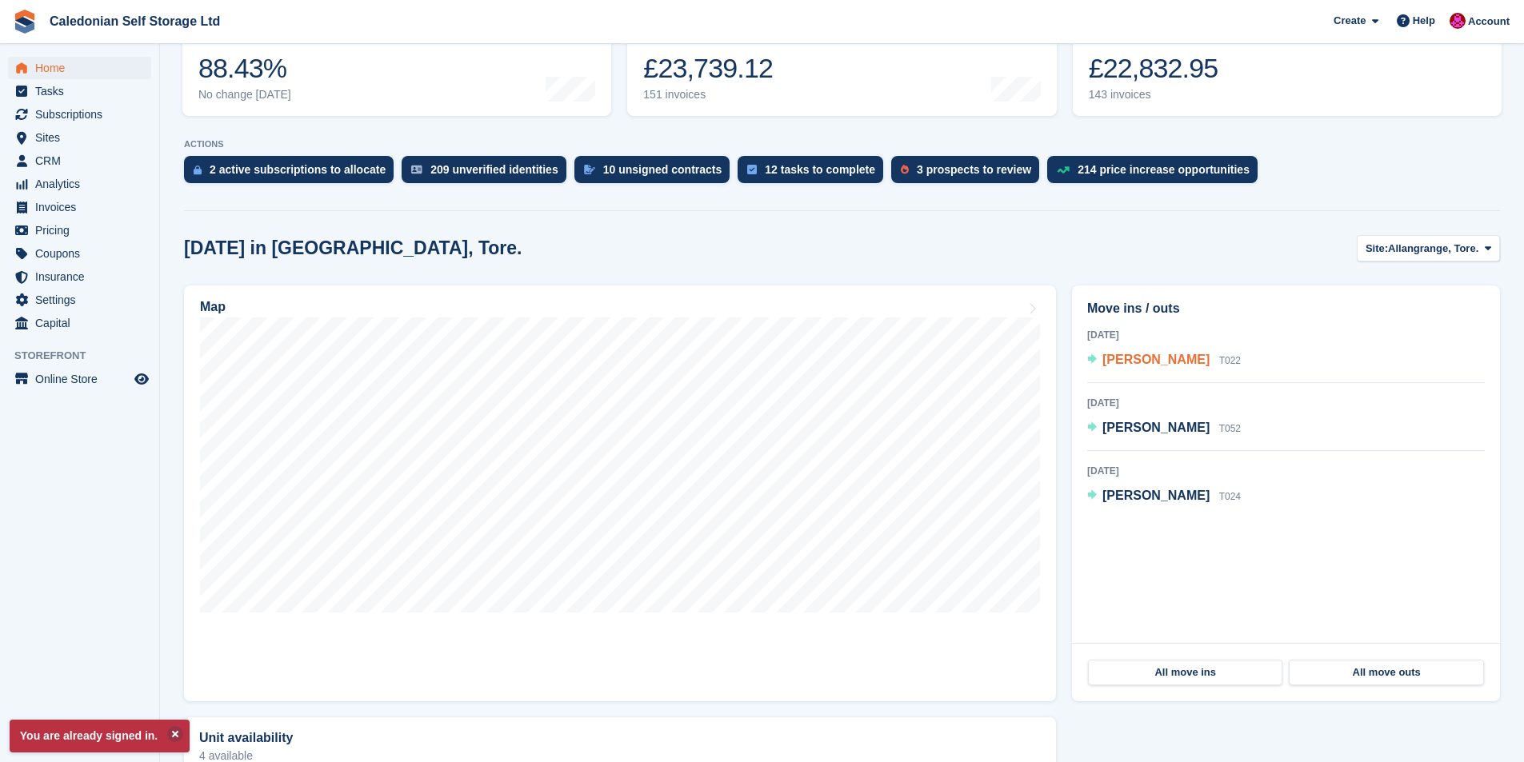 This screenshot has height=762, width=1524. I want to click on div: £22,832.95, so click(1153, 68).